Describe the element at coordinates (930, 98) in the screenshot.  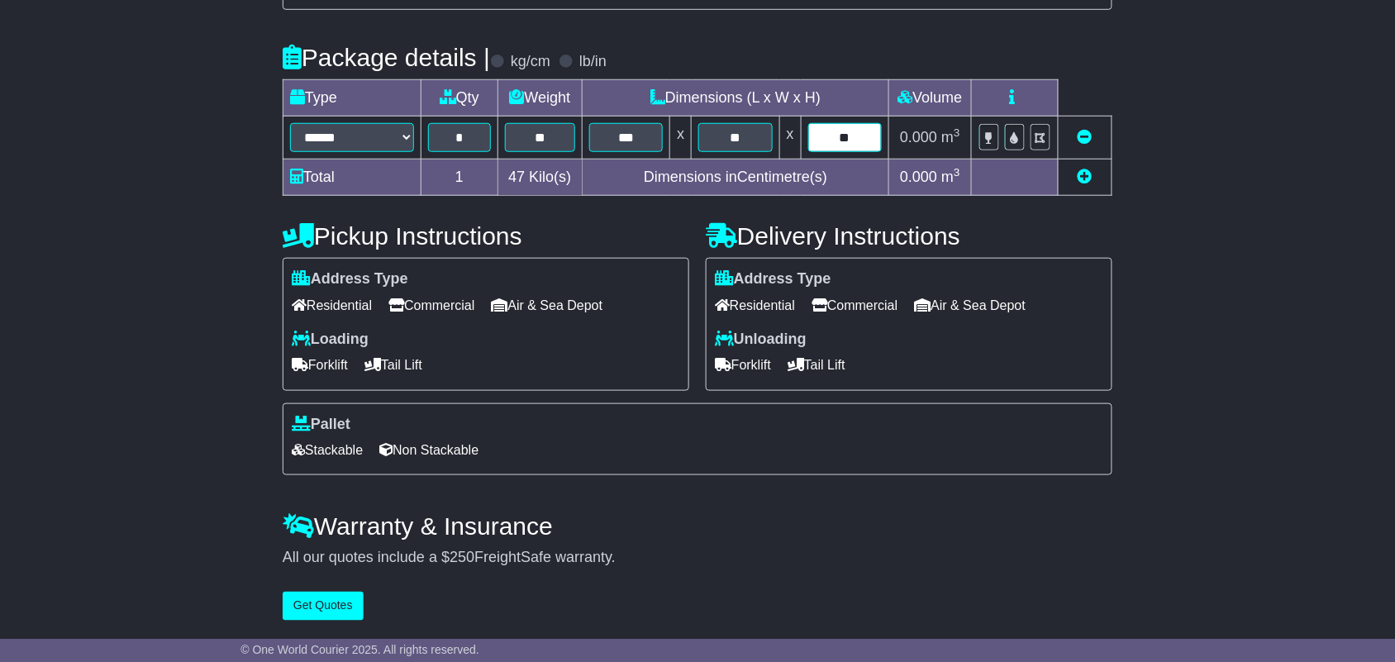
I see `td: Volume` at that location.